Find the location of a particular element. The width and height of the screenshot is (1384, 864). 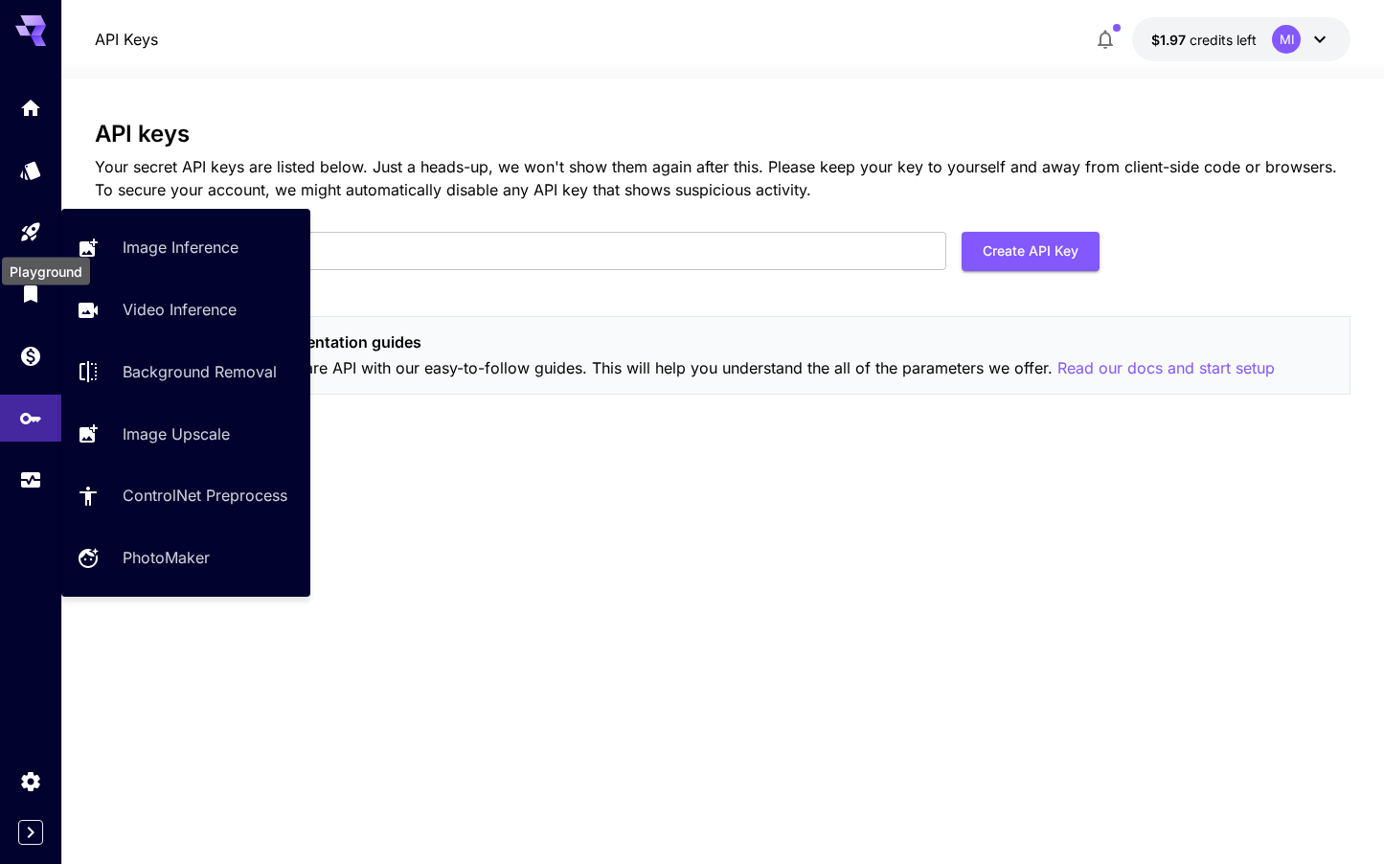

button: Create API Key is located at coordinates (1030, 251).